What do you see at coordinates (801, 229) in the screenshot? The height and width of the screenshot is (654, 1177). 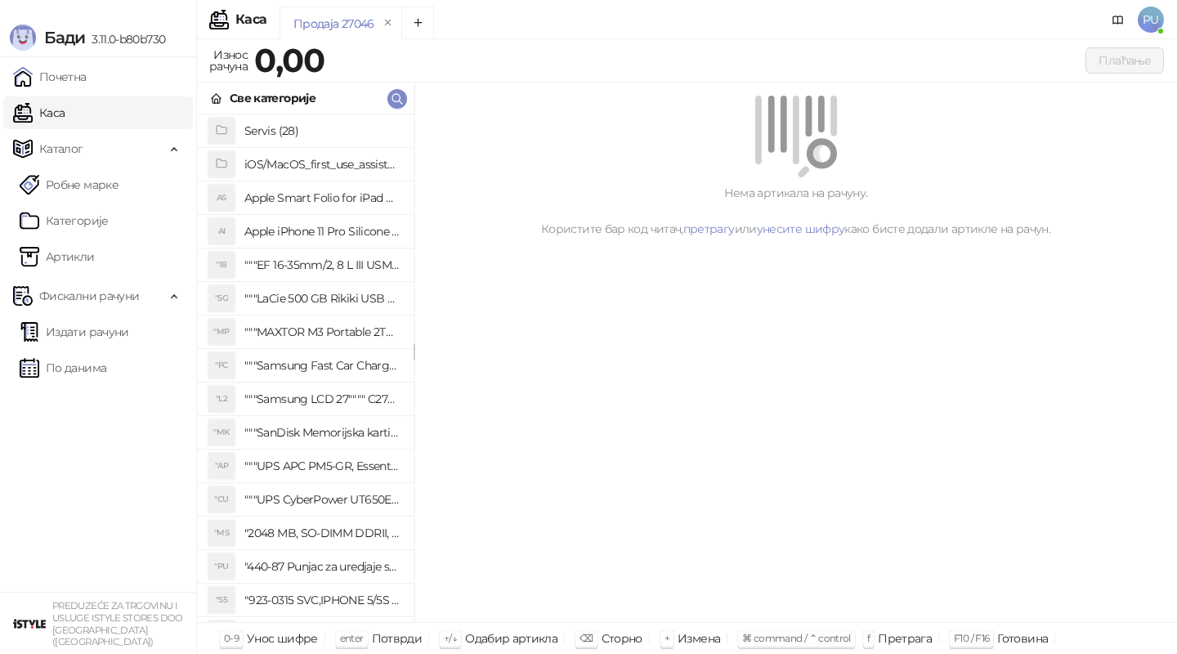 I see `a: унесите шифру` at bounding box center [801, 229].